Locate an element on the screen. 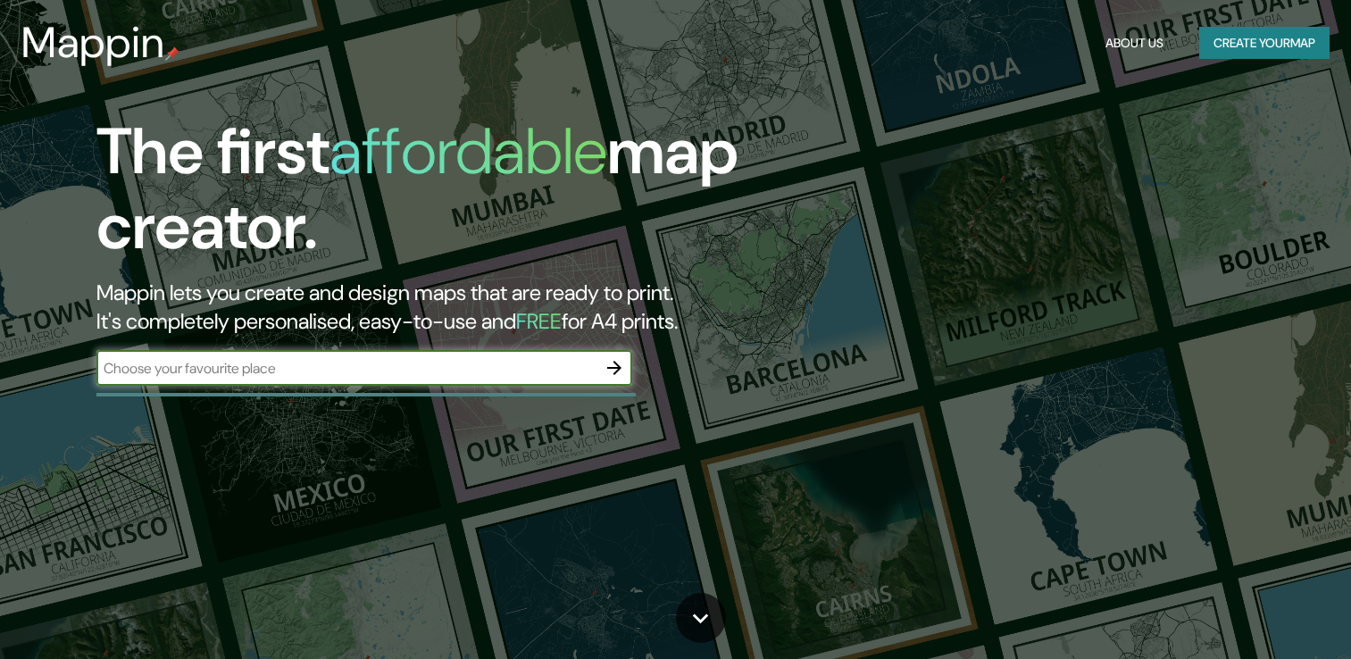  button: About Us is located at coordinates (1134, 43).